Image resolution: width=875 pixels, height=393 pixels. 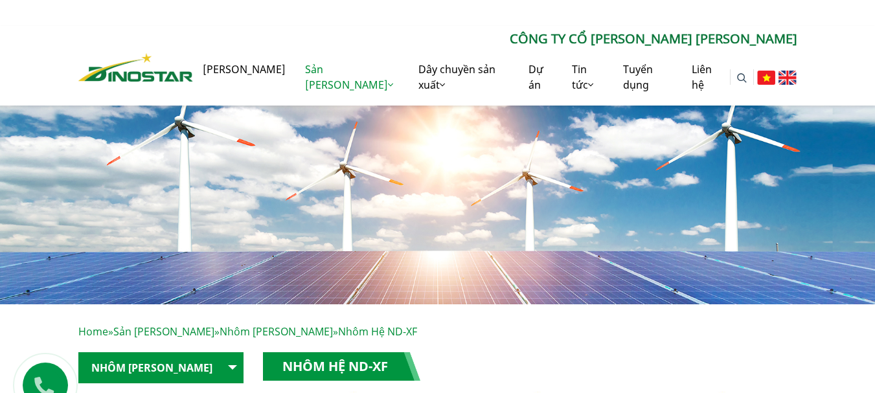 What do you see at coordinates (464, 77) in the screenshot?
I see `a: Dây chuyền sản xuất` at bounding box center [464, 77].